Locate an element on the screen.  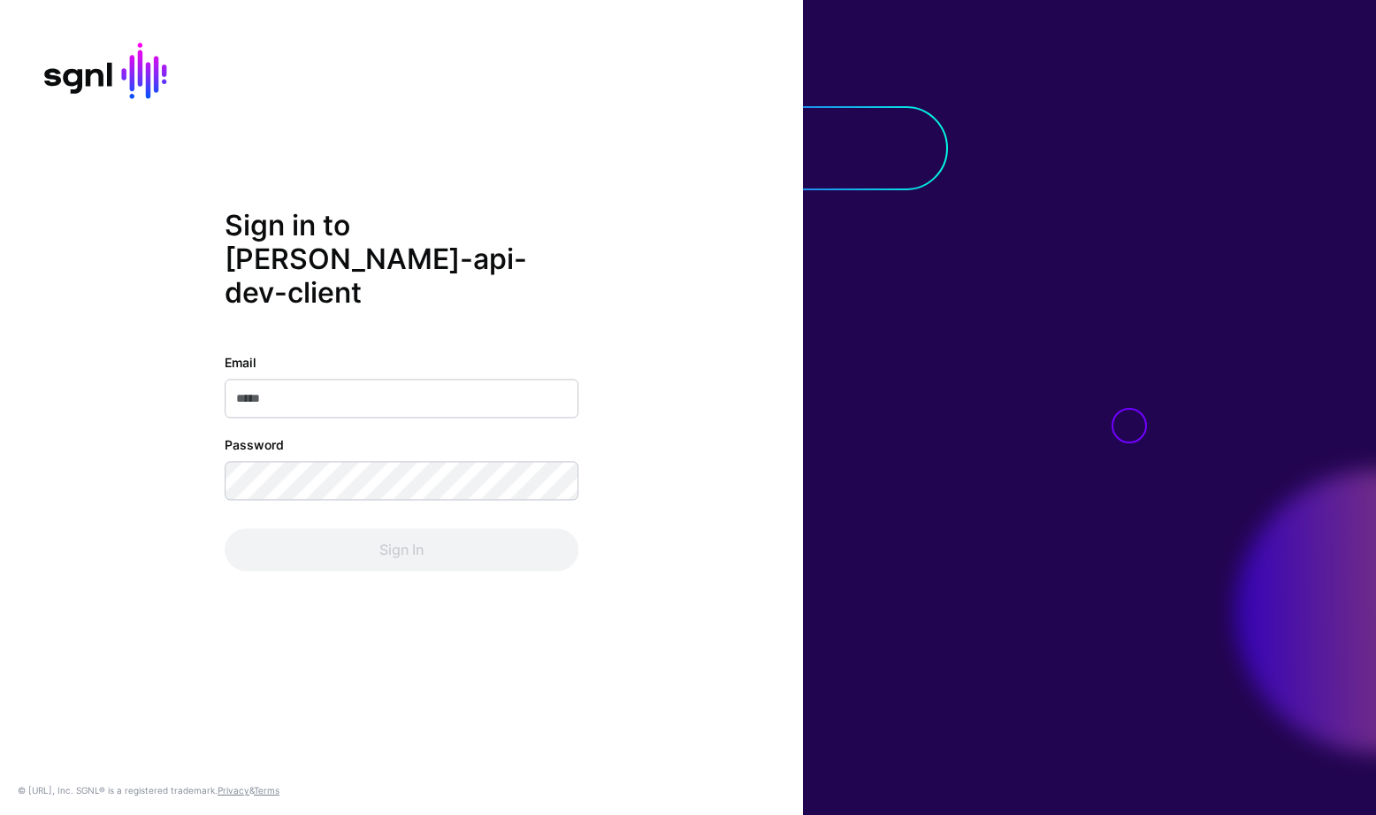
a: Privacy is located at coordinates (234, 790).